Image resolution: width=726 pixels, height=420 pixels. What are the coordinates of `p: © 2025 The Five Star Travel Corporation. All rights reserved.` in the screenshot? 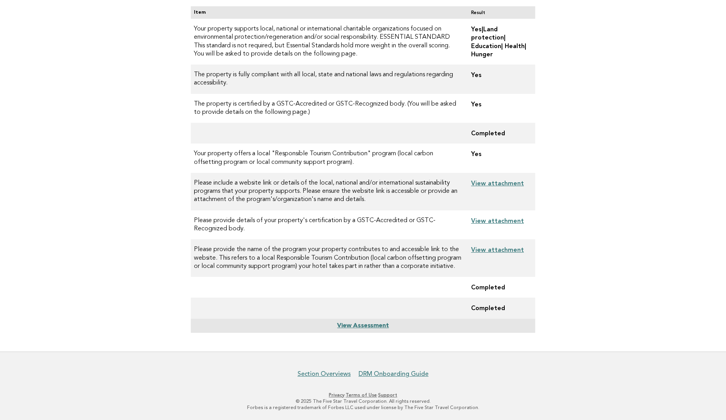 It's located at (363, 401).